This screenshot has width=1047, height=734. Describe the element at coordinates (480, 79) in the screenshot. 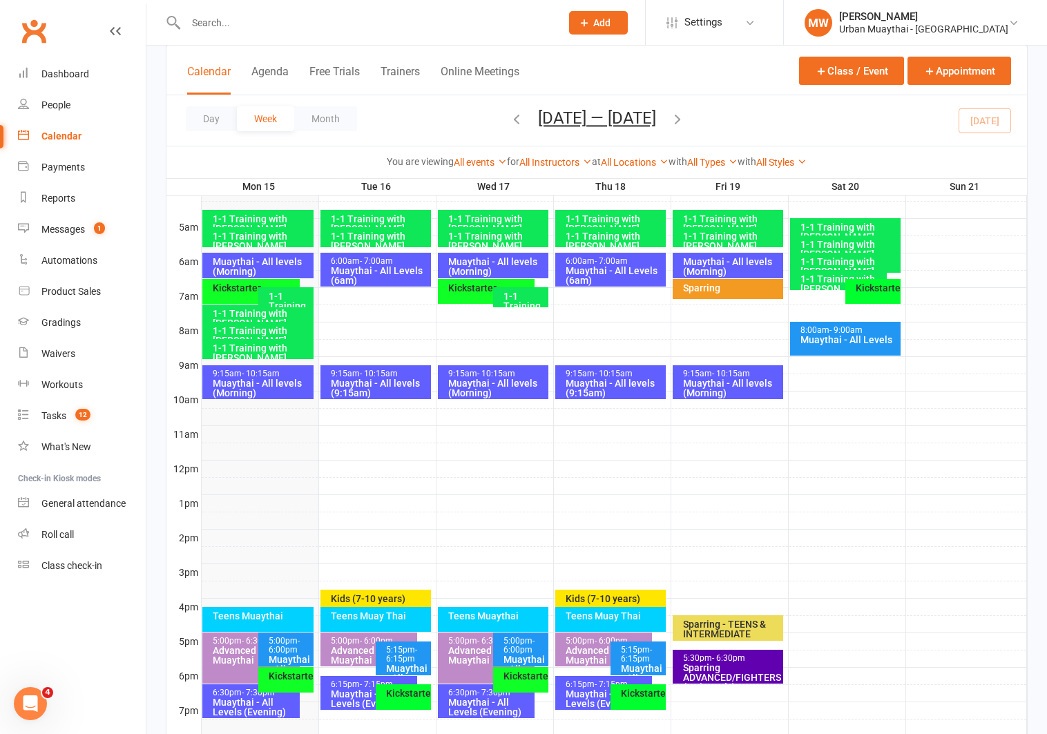

I see `button: Online Meetings` at that location.